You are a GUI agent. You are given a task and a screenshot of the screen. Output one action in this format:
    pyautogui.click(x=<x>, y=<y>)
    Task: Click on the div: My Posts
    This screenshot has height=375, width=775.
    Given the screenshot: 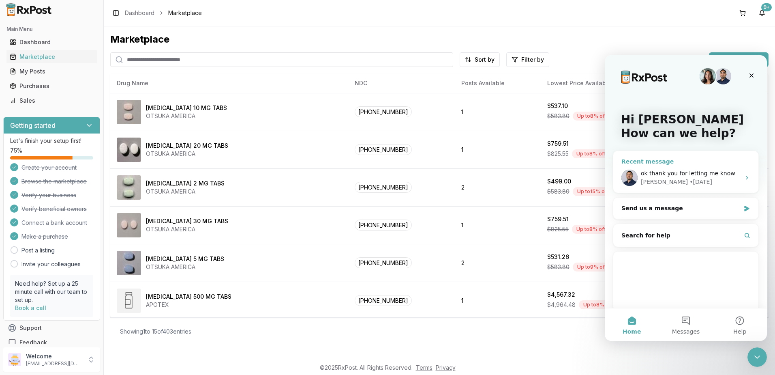 What is the action you would take?
    pyautogui.click(x=51, y=71)
    